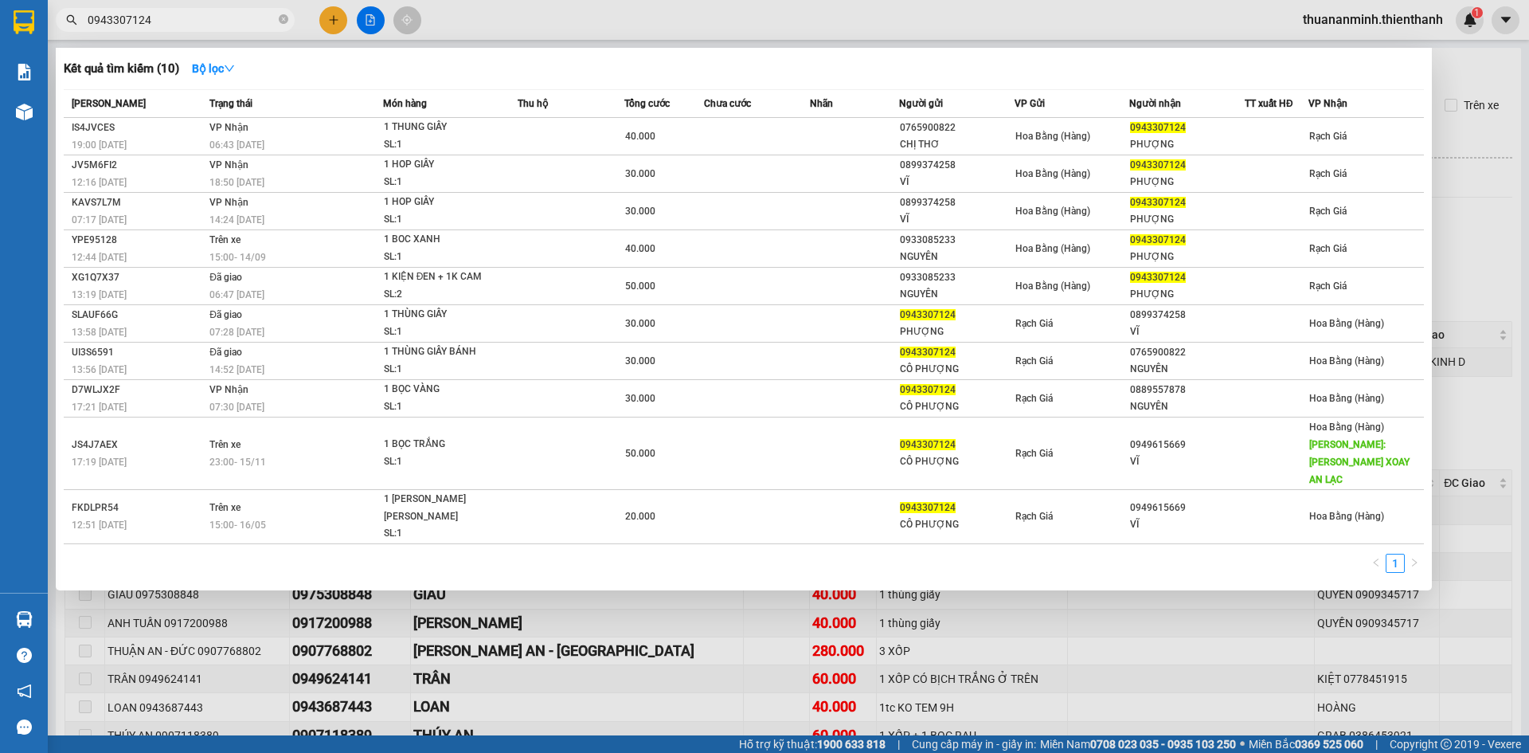 This screenshot has width=1529, height=753. Describe the element at coordinates (138, 444) in the screenshot. I see `div: JS4J7AEX` at that location.